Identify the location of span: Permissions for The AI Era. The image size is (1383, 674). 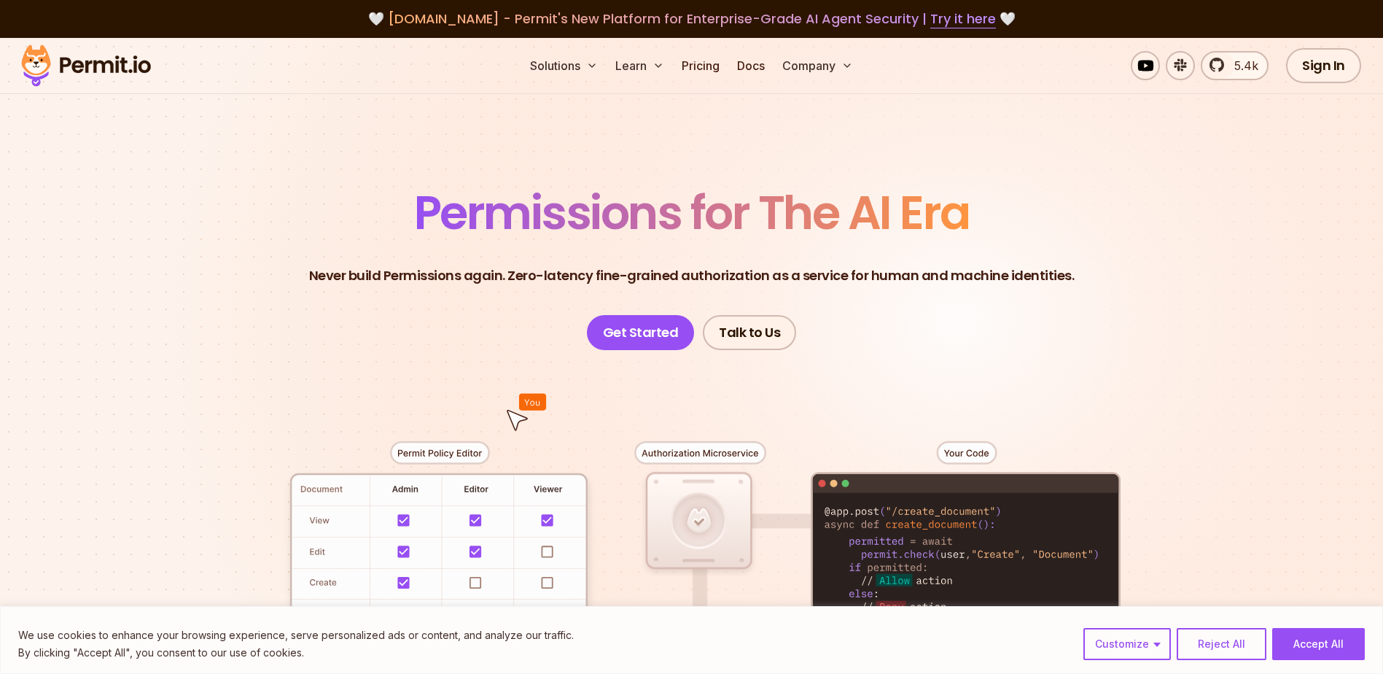
(692, 212).